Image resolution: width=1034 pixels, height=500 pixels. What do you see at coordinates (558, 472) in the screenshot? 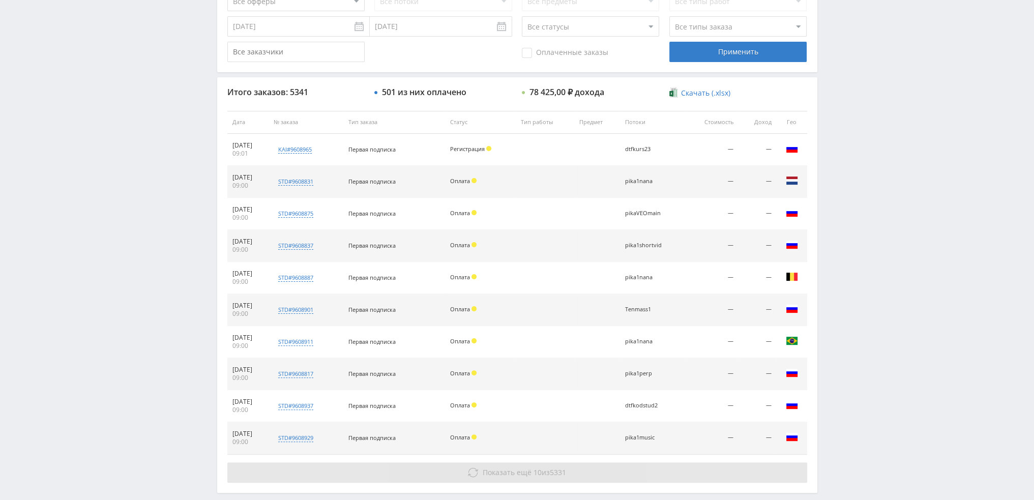
I see `span: 5331` at bounding box center [558, 472].